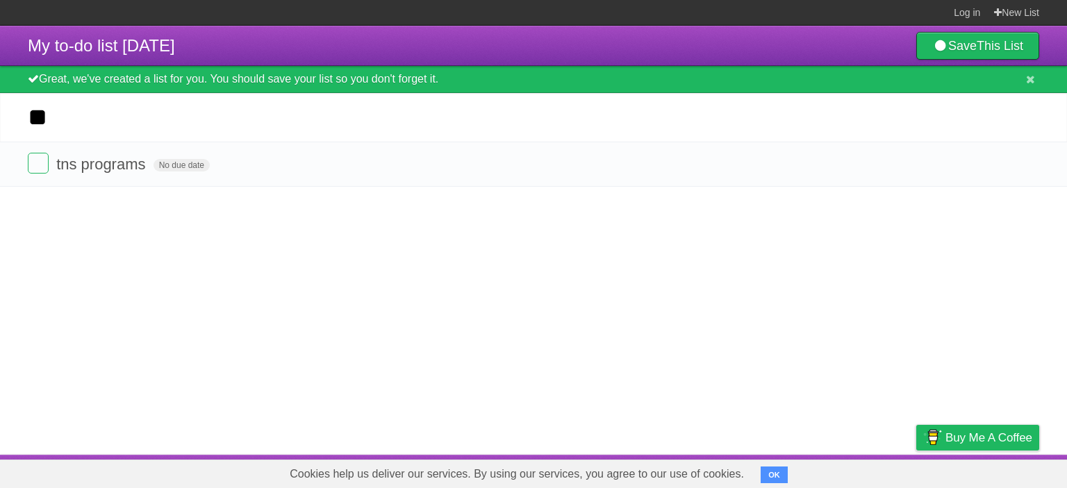  What do you see at coordinates (517, 474) in the screenshot?
I see `span: Cookies help us deliver our services. By using our services, you agree to our use of cookies.` at bounding box center [517, 474].